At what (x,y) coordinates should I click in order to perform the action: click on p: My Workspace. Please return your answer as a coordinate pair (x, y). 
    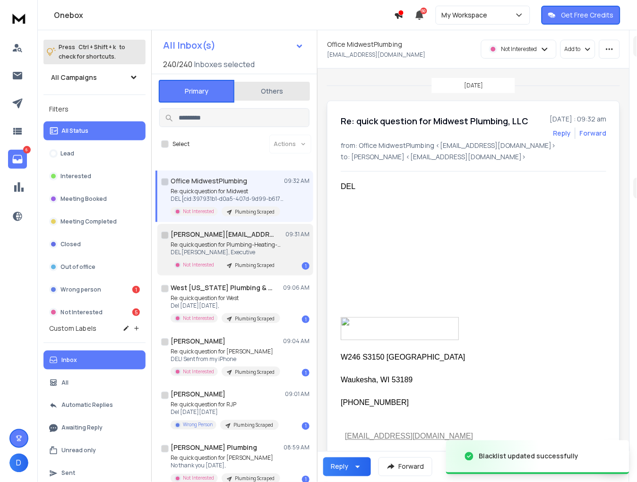
    Looking at the image, I should click on (466, 15).